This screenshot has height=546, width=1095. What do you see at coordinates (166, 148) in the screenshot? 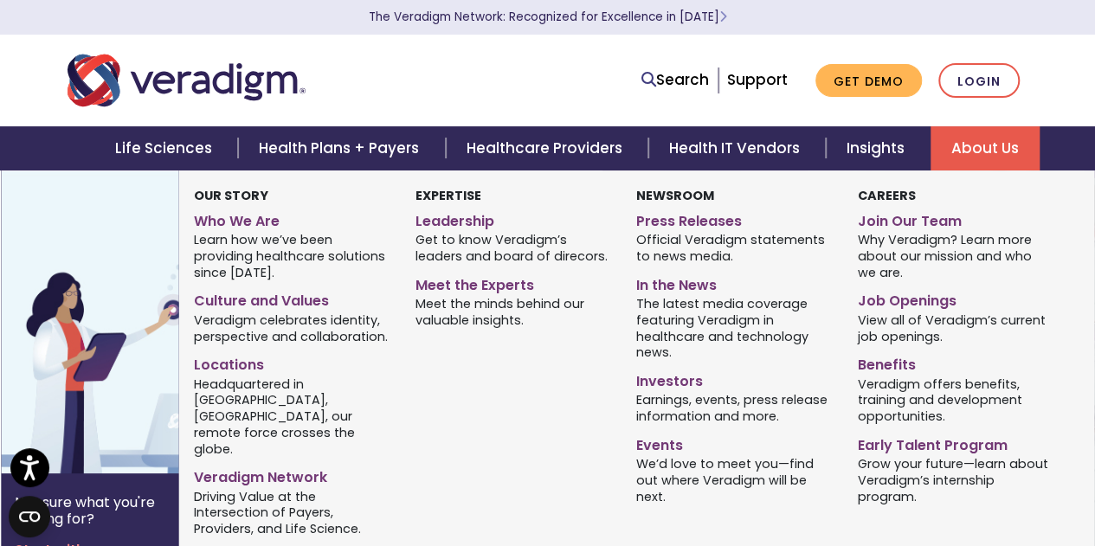
I see `a: Life Sciences` at bounding box center [166, 148].